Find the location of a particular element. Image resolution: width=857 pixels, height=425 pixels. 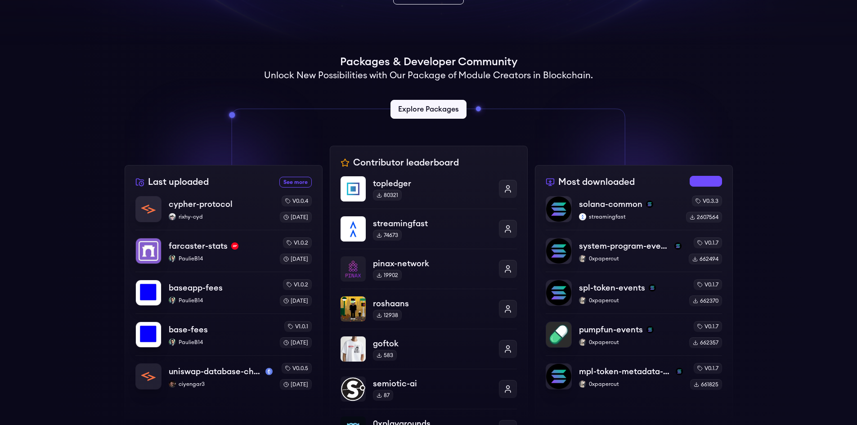

div: 583 is located at coordinates (385, 356).